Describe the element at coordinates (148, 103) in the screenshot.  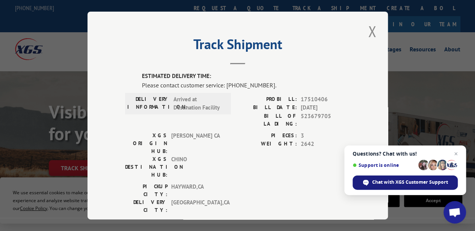
I see `label: DELIVERY INFORMATION:` at that location.